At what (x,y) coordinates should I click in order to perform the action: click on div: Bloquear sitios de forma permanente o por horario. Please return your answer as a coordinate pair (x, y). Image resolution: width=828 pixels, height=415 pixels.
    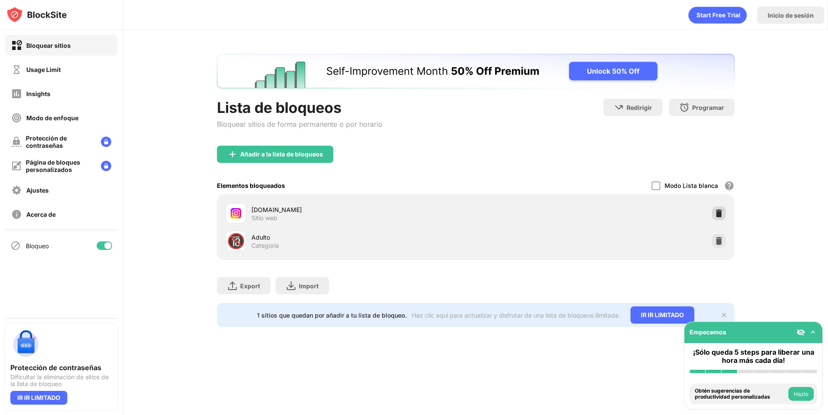
    Looking at the image, I should click on (300, 124).